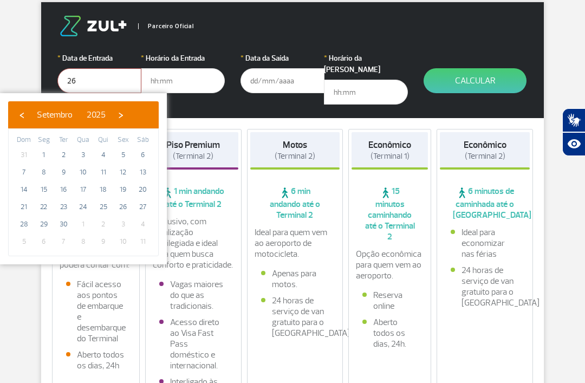  I want to click on span: 18, so click(104, 190).